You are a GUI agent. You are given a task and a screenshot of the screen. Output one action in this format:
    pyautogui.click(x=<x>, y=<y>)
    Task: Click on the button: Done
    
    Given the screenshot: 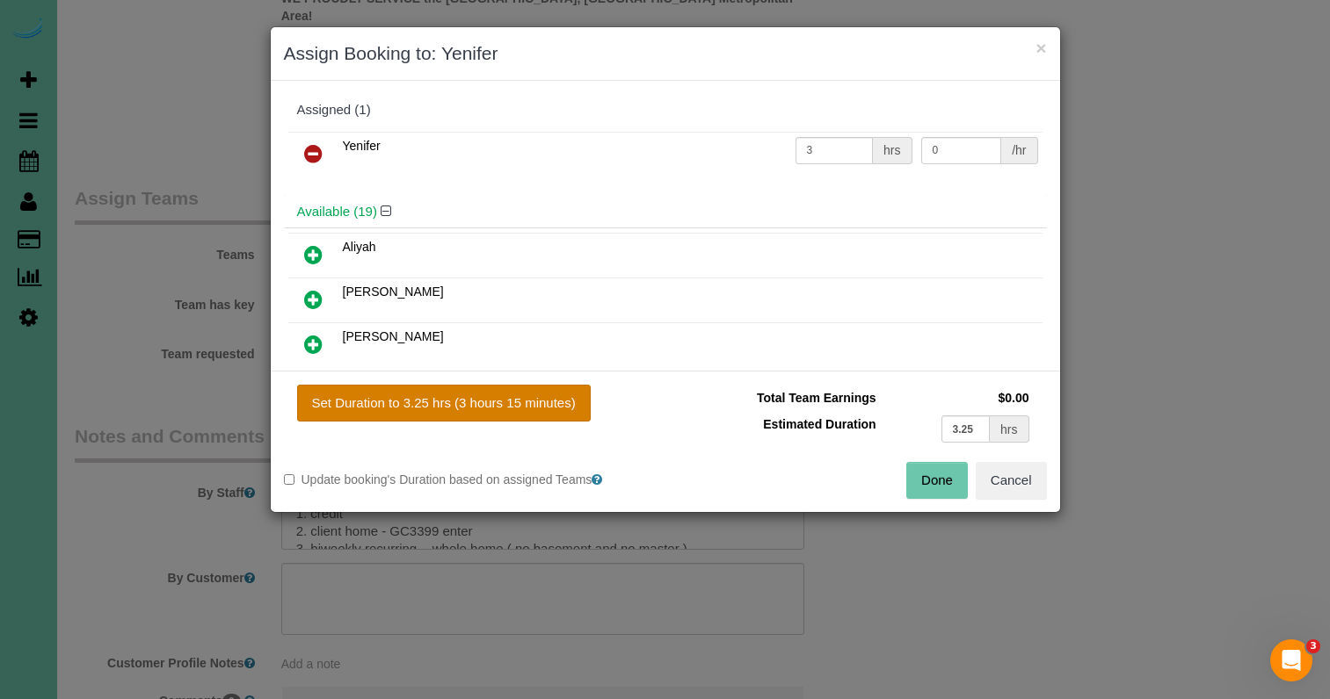 What is the action you would take?
    pyautogui.click(x=937, y=481)
    